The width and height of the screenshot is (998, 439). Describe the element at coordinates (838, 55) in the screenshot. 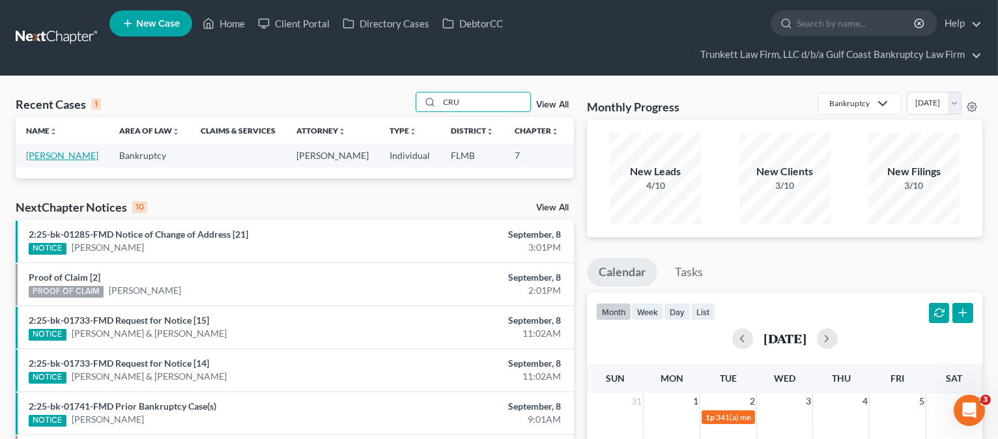

I see `a: Trunkett Law Firm, LLC d/b/a Gulf Coast Bankruptcy Law Firm` at that location.